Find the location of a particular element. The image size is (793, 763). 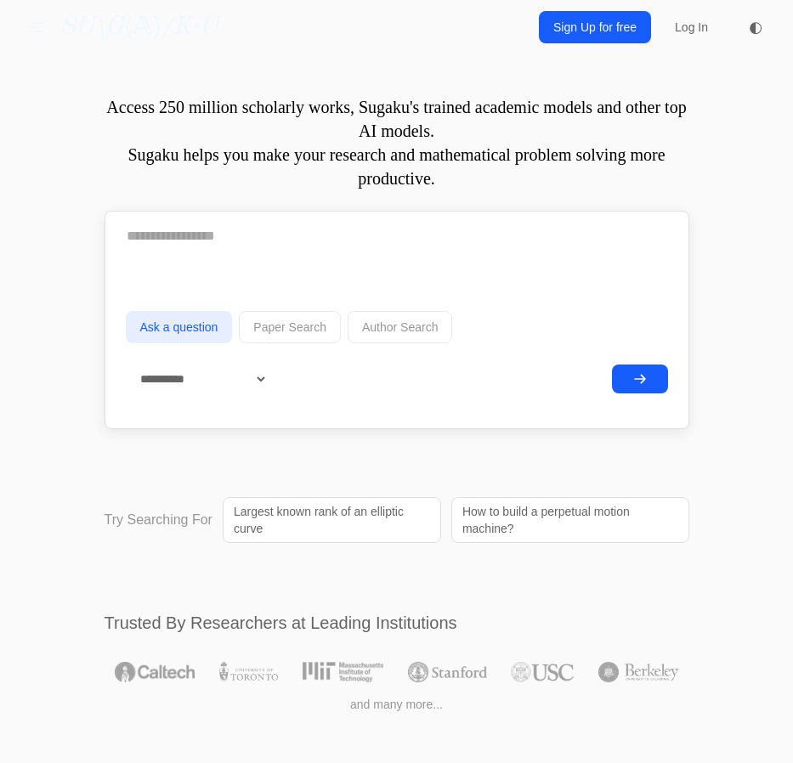

button: Paper Search is located at coordinates (290, 327).